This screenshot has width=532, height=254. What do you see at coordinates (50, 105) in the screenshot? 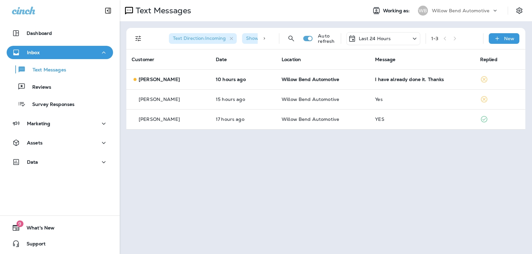
I see `p: Survey Responses` at bounding box center [50, 105].